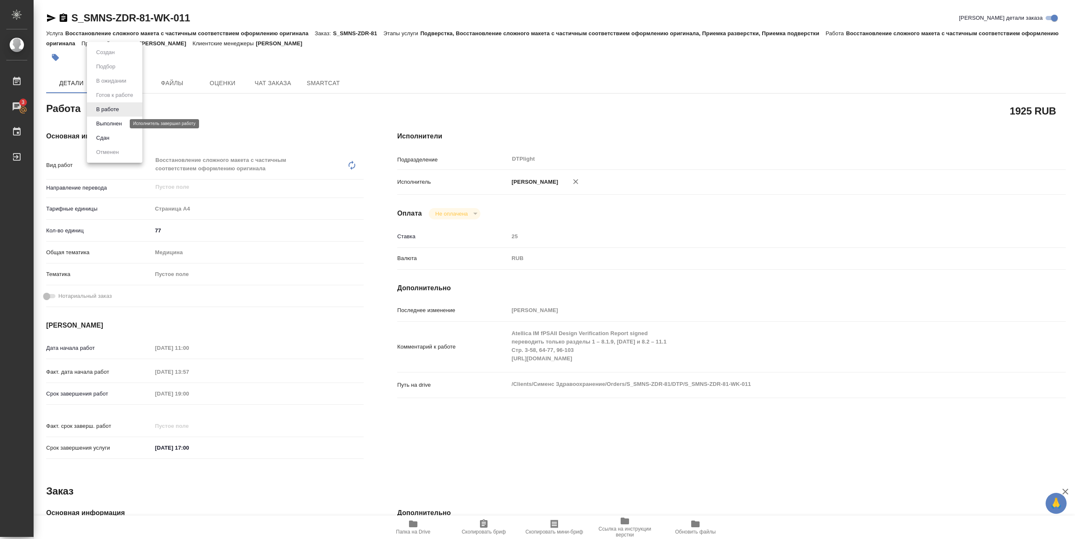 This screenshot has width=1075, height=539. Describe the element at coordinates (102, 138) in the screenshot. I see `button: Сдан` at that location.